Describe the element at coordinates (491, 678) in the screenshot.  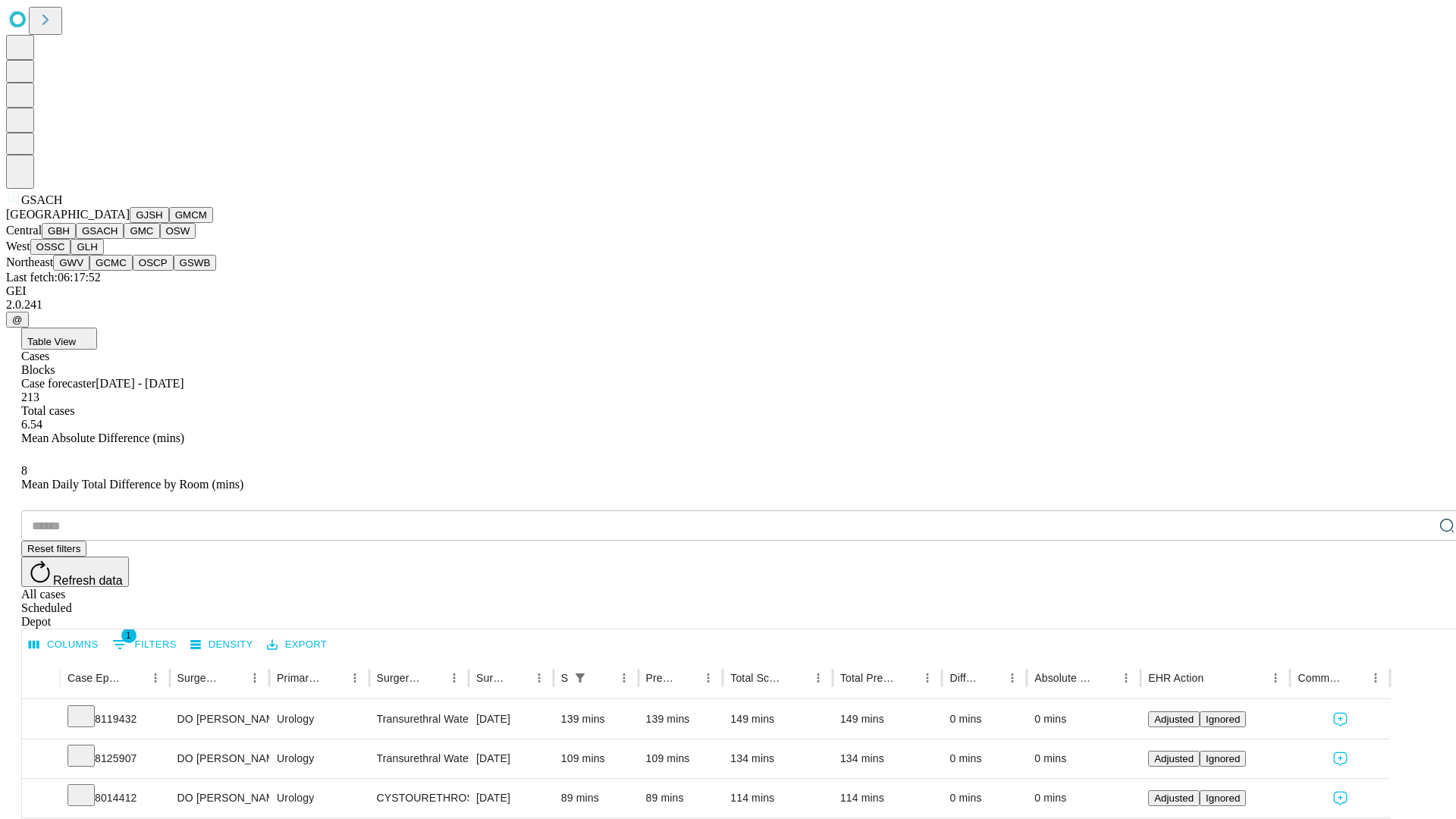
I see `div: Surgery Date` at that location.